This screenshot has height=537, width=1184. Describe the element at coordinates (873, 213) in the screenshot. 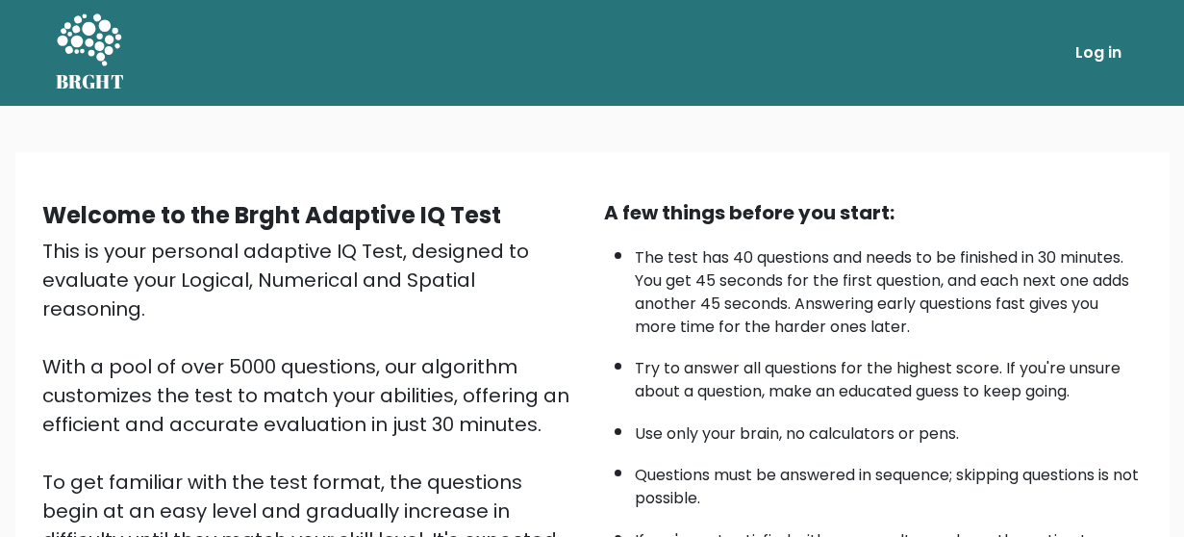

I see `div: A few things before you start:` at that location.